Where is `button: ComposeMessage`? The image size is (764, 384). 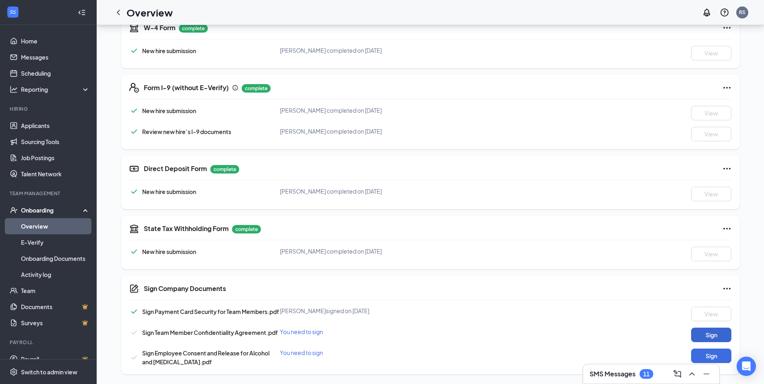
button: ComposeMessage is located at coordinates (678, 374).